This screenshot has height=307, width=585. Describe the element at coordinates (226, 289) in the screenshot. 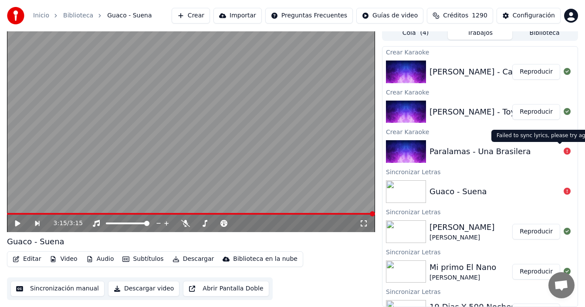

I see `button: Abrir Pantalla Doble` at that location.